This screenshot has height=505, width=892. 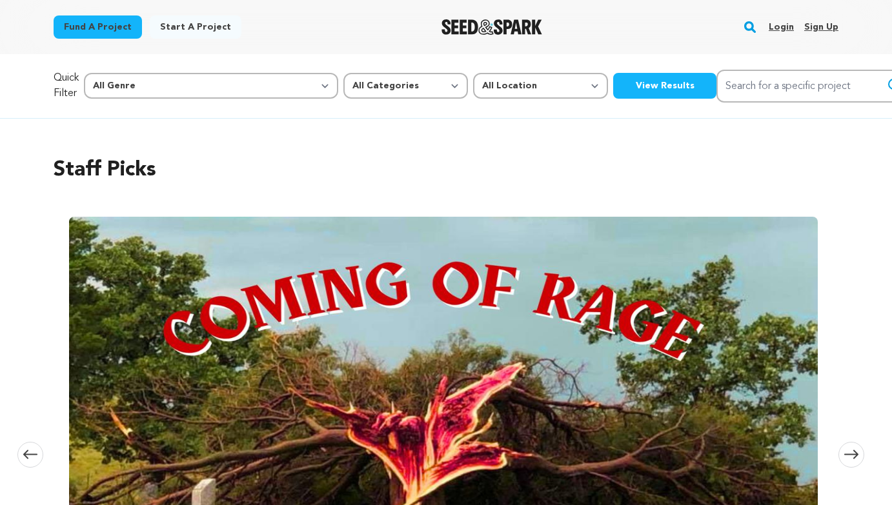 I want to click on h2: Staff Picks, so click(x=446, y=170).